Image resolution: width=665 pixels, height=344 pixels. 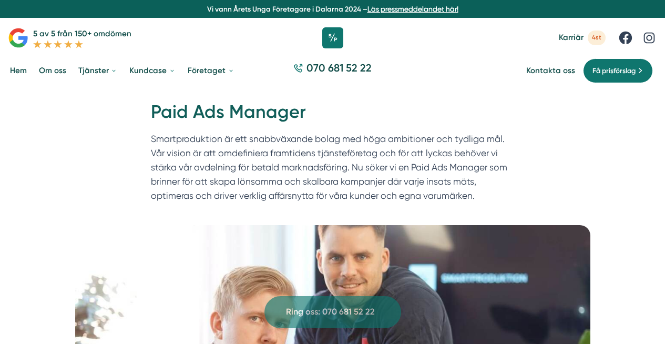 I want to click on a: Företaget, so click(x=211, y=71).